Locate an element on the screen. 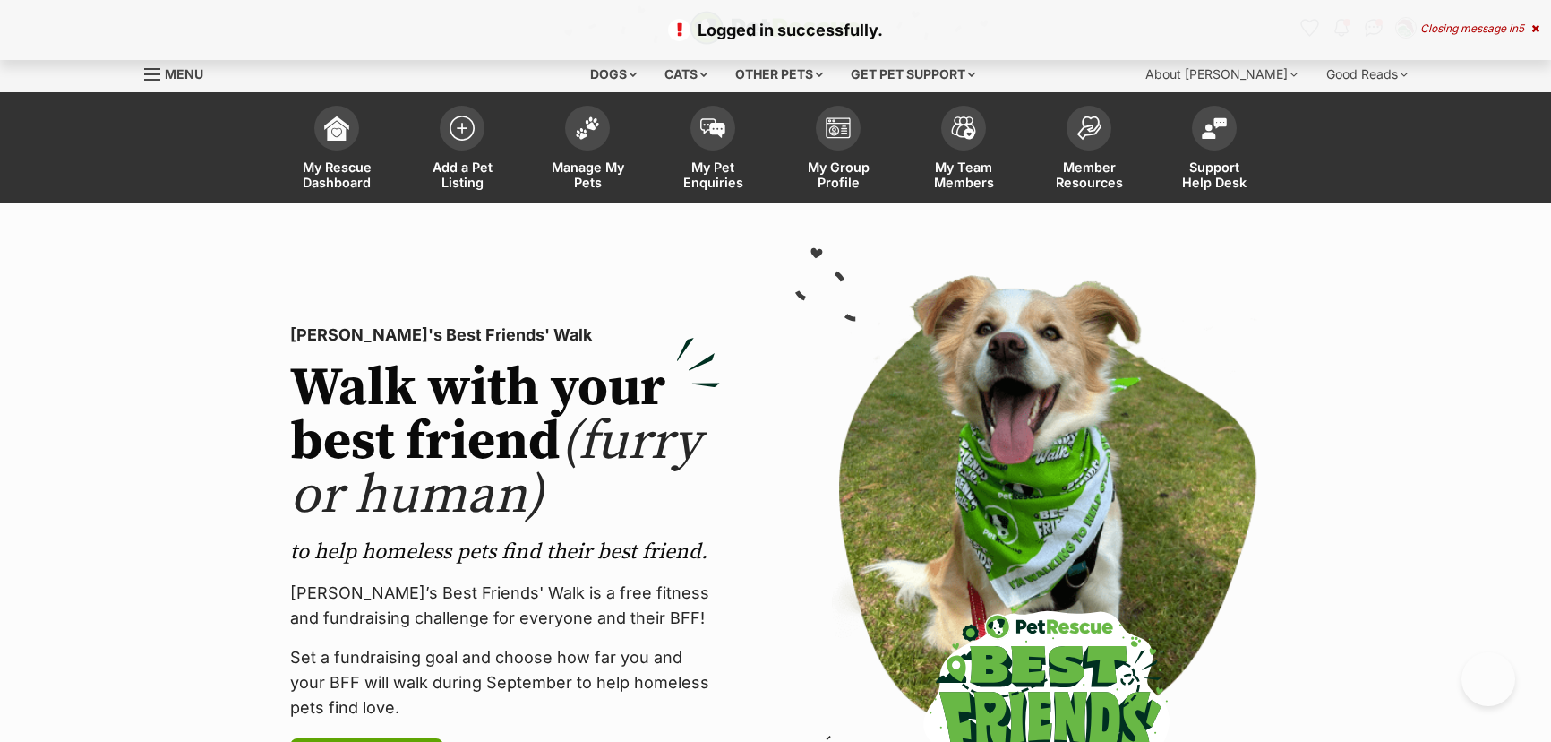 This screenshot has width=1551, height=742. p: Set a fundraising goal and choose how far you and your BFF will walk during September to help hom... is located at coordinates (505, 683).